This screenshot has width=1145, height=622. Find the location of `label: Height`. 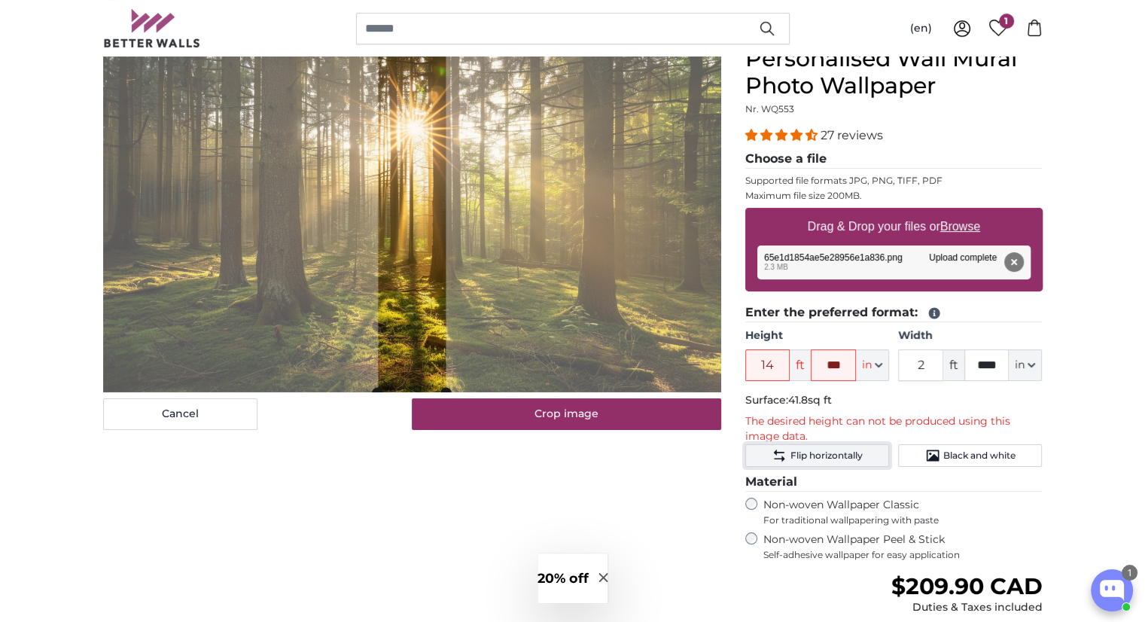

label: Height is located at coordinates (817, 336).